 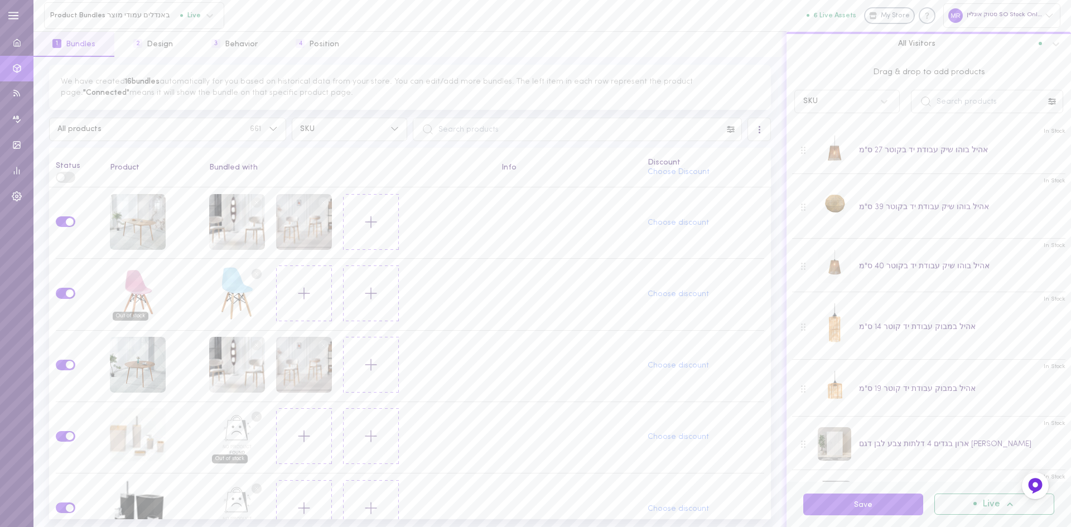 What do you see at coordinates (106, 93) in the screenshot?
I see `span: "Connected"` at bounding box center [106, 93].